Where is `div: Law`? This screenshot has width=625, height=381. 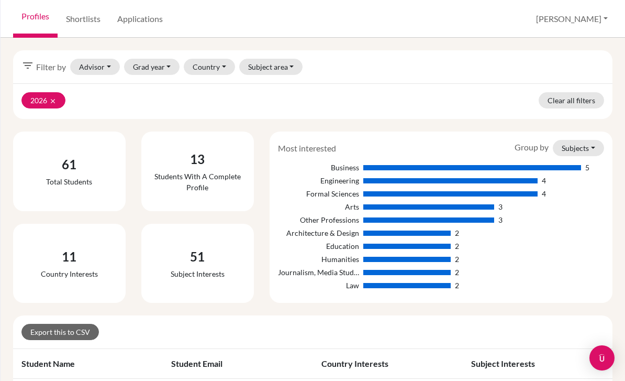 div: Law is located at coordinates (319, 285).